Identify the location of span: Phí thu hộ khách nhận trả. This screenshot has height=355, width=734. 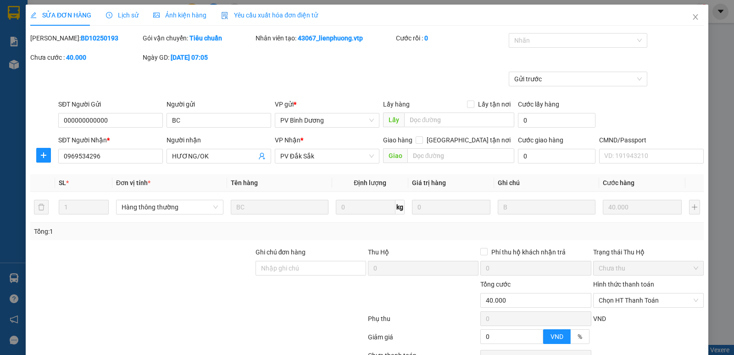
(529, 252).